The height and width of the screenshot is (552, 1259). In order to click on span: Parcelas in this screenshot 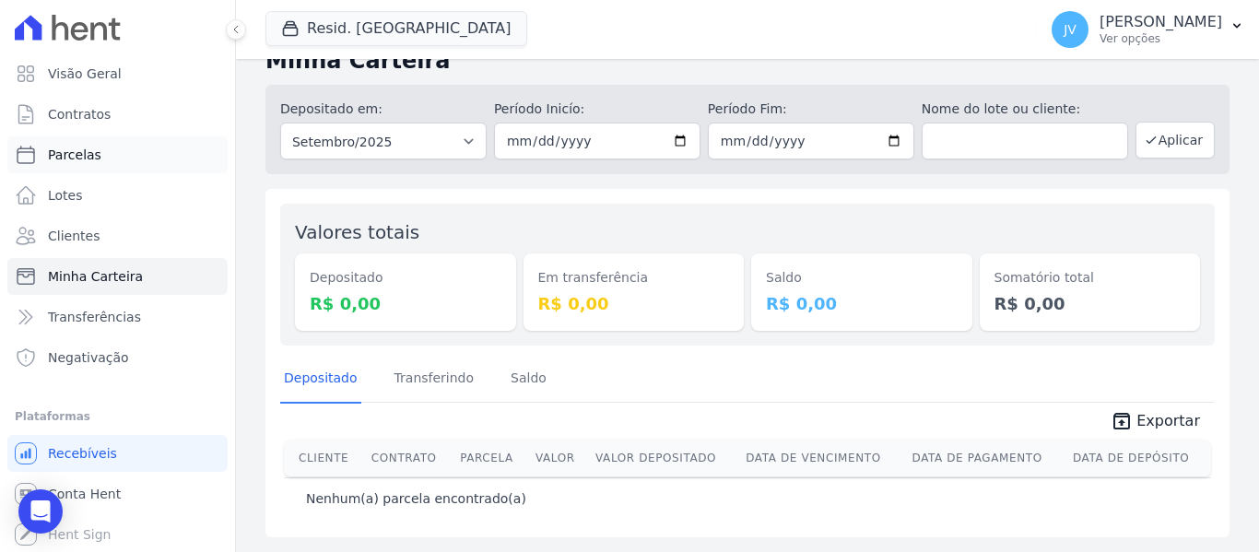, I will do `click(75, 155)`.